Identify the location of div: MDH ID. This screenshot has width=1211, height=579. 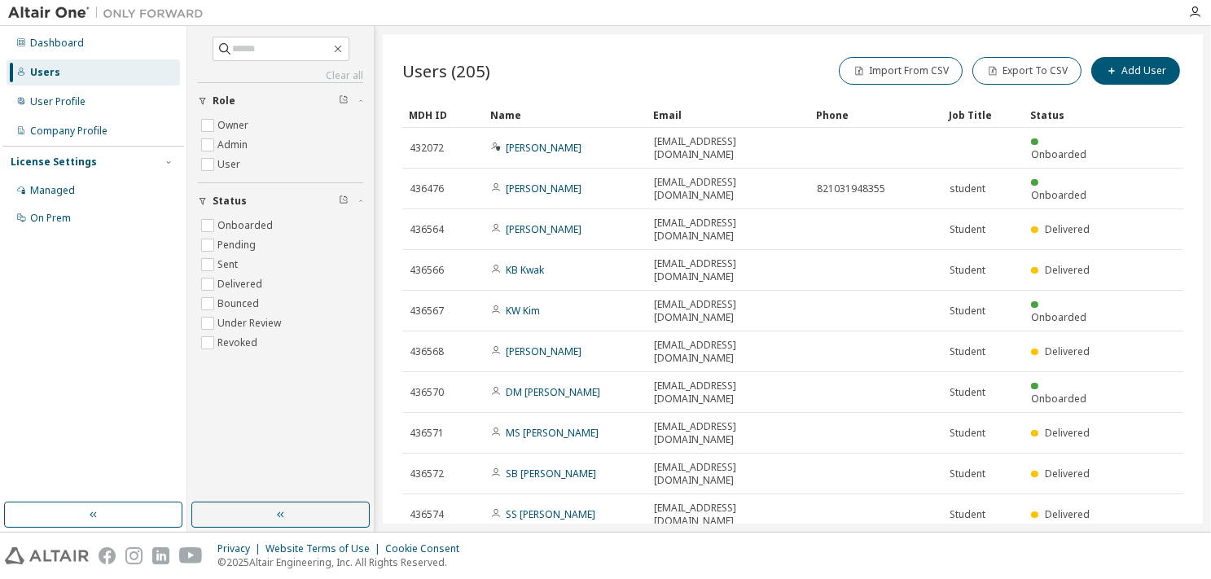
(443, 115).